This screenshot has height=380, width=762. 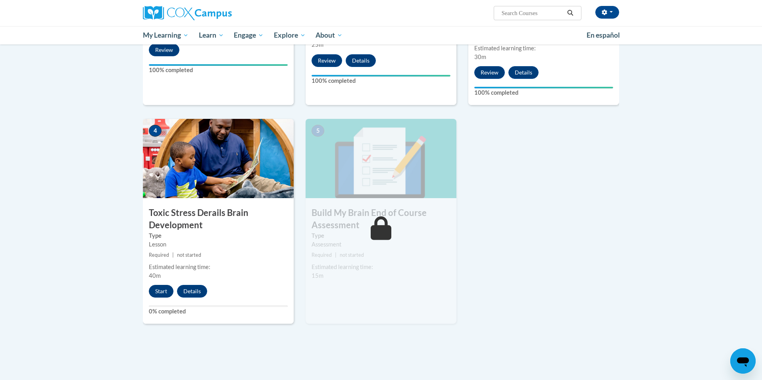 I want to click on span: Engage, so click(x=248, y=35).